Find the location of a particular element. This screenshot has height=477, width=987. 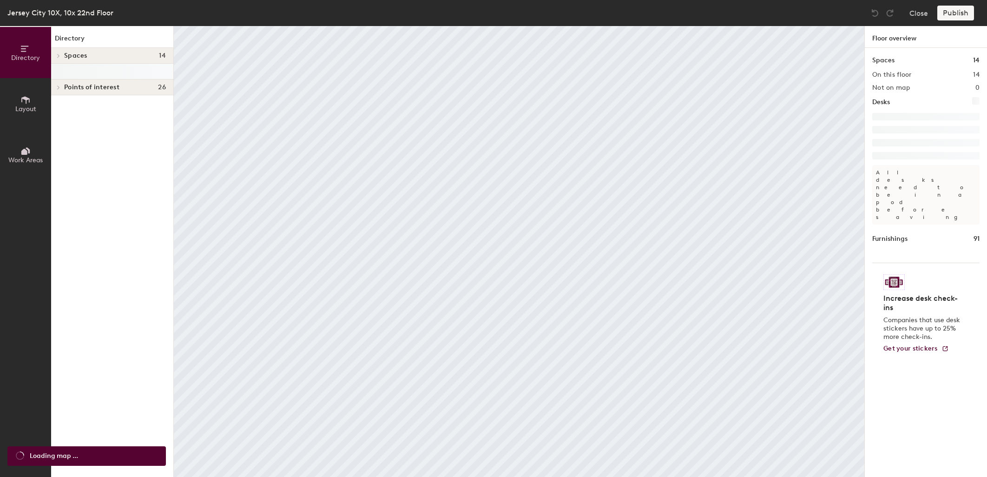

span: Get your stickers is located at coordinates (910, 348).